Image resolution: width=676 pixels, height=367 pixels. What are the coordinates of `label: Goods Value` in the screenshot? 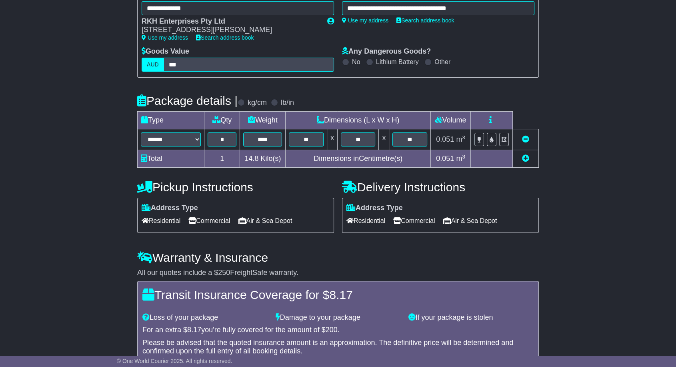 It's located at (165, 52).